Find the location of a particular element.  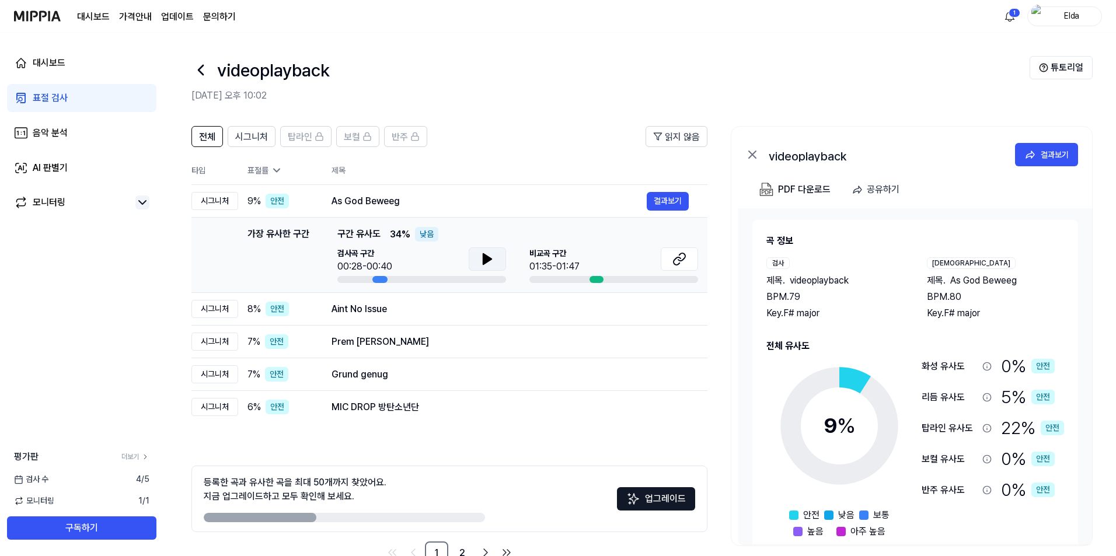

button: 알림1 is located at coordinates (1010, 16).